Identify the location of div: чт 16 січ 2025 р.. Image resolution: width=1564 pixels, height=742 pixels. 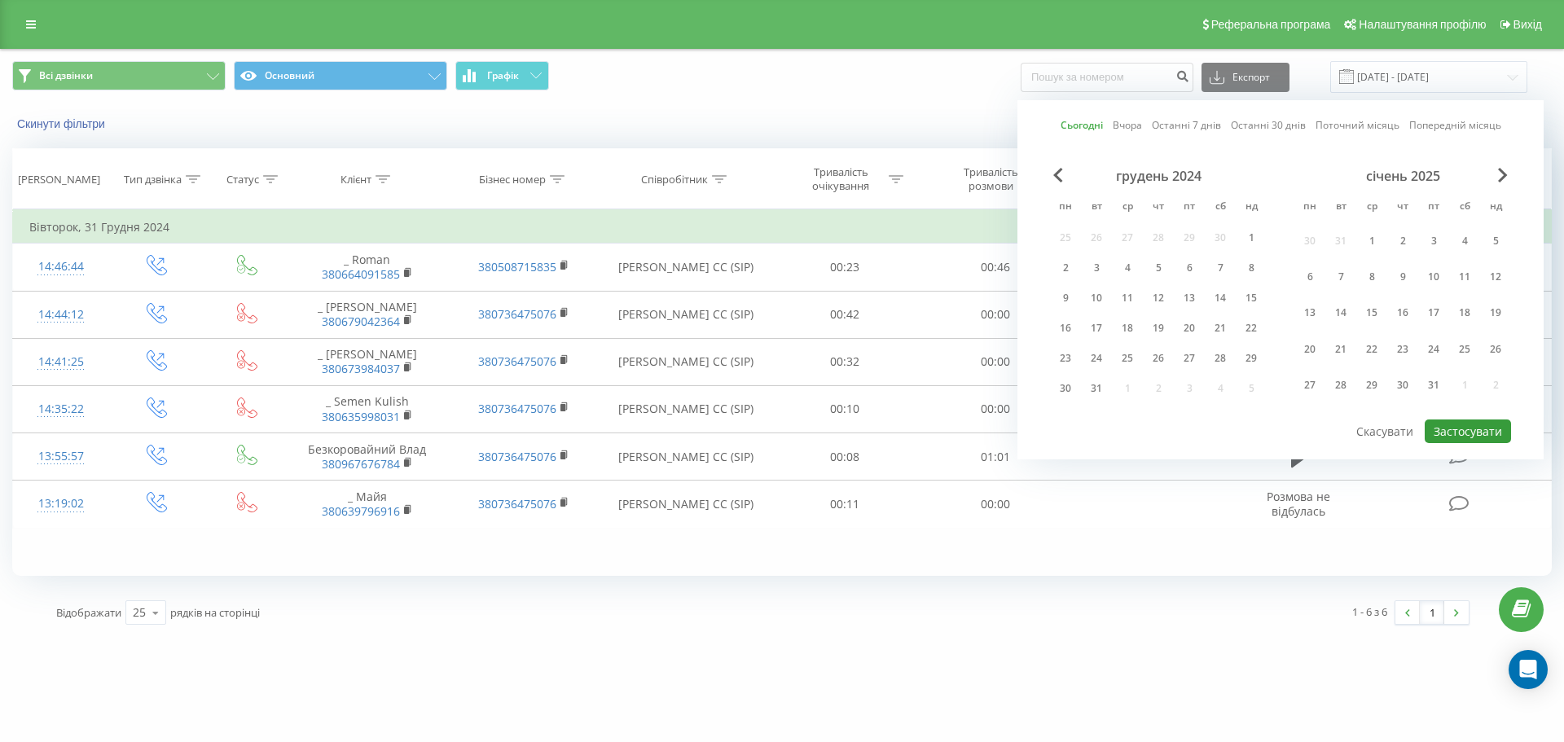
(1402, 313).